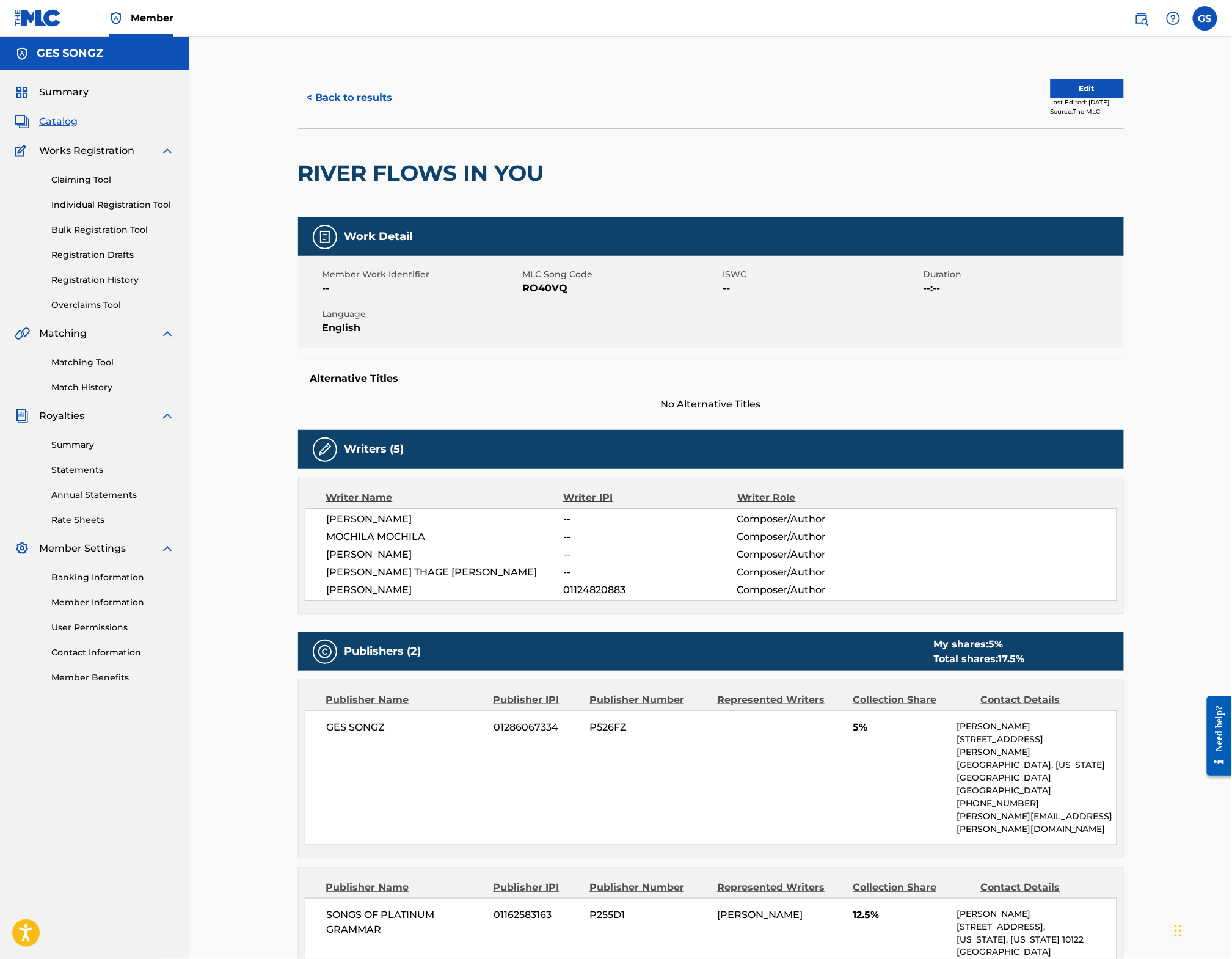  What do you see at coordinates (900, 915) in the screenshot?
I see `span: 12.5%` at bounding box center [900, 915].